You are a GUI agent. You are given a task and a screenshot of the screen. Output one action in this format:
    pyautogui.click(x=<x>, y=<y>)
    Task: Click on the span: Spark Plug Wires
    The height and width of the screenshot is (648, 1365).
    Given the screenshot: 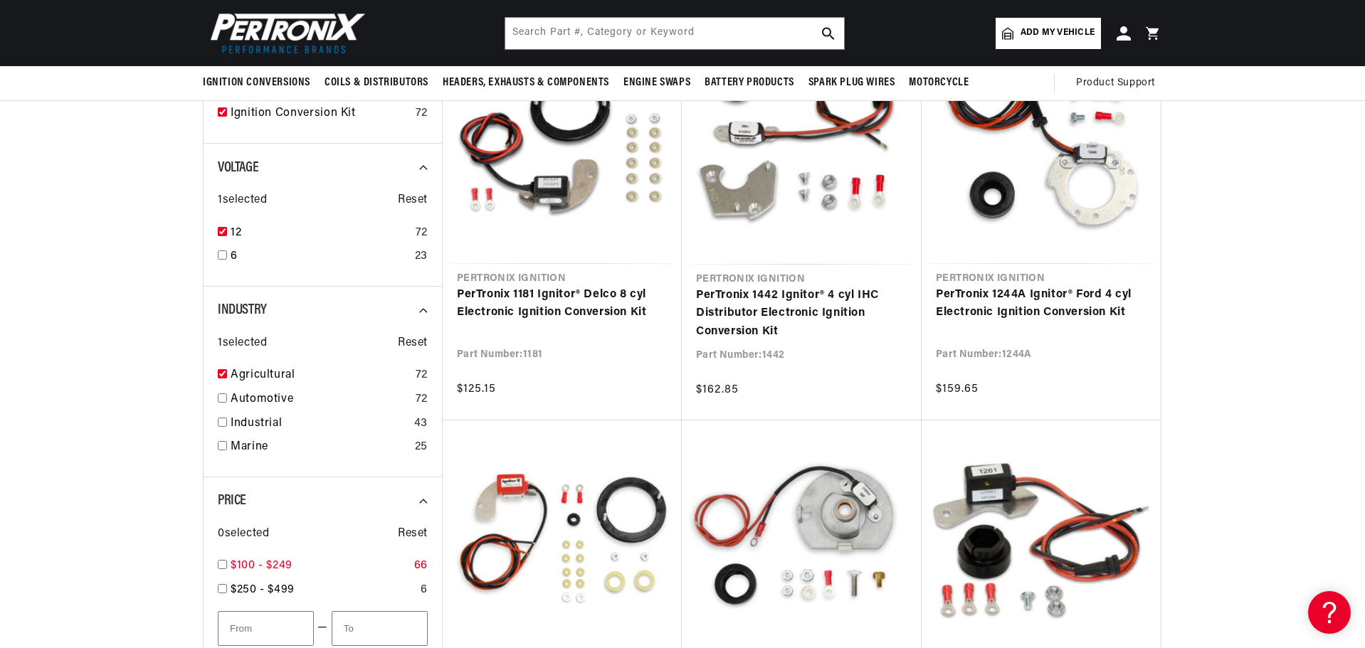 What is the action you would take?
    pyautogui.click(x=852, y=83)
    